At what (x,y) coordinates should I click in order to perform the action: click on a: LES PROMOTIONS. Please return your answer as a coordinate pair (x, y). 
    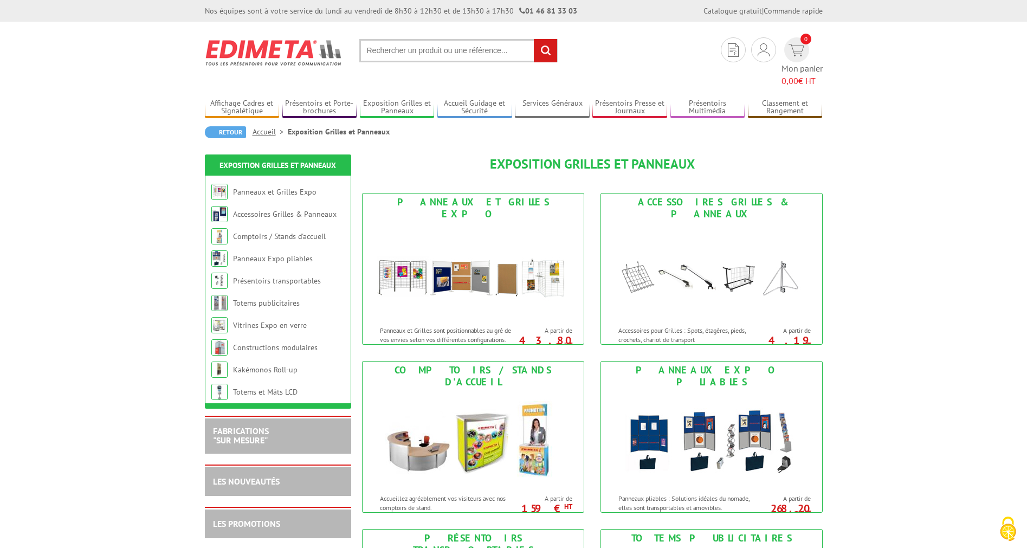
    Looking at the image, I should click on (247, 524).